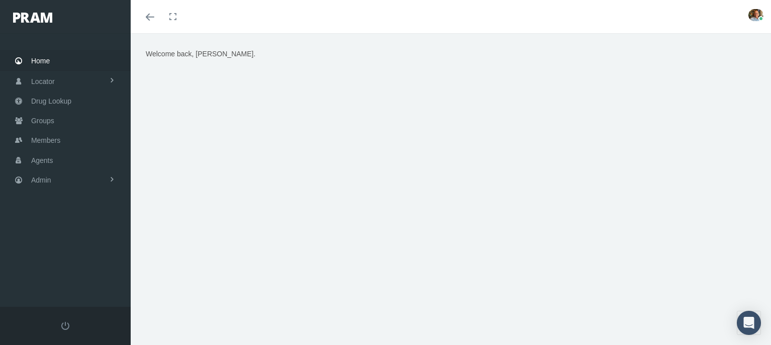 The image size is (771, 345). What do you see at coordinates (749, 323) in the screenshot?
I see `div: Open Intercom Messenger` at bounding box center [749, 323].